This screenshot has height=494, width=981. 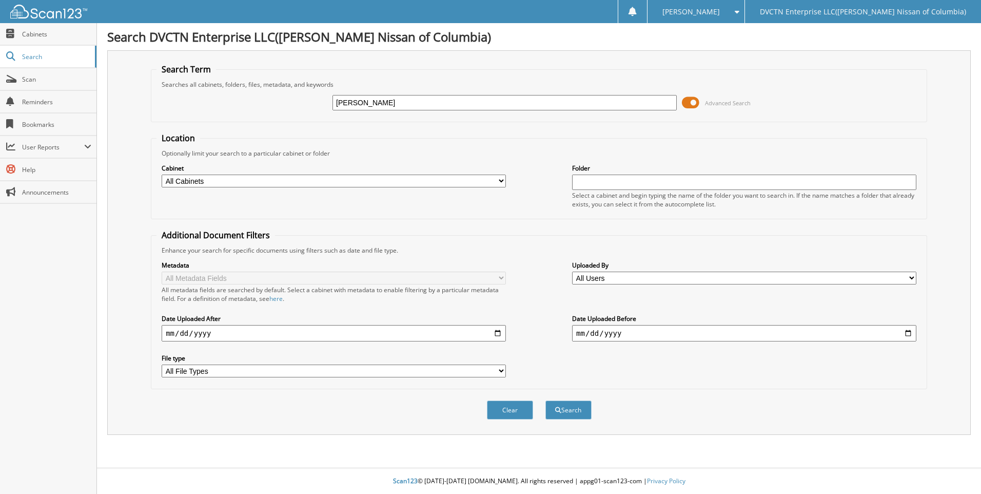 What do you see at coordinates (744, 200) in the screenshot?
I see `div: Select a cabinet and begin typing the name of the folder you want to search in. If the name match...` at bounding box center [744, 200].